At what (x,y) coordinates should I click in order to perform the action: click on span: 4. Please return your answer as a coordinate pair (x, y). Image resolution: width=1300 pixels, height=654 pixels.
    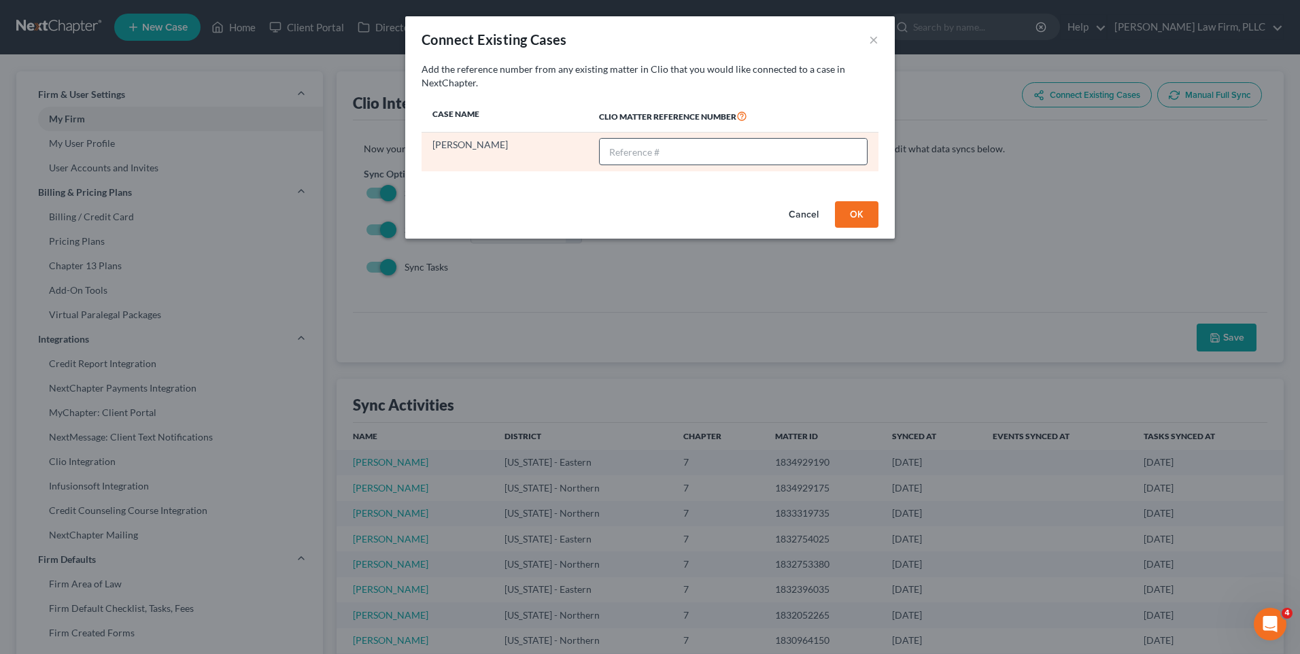
    Looking at the image, I should click on (1287, 613).